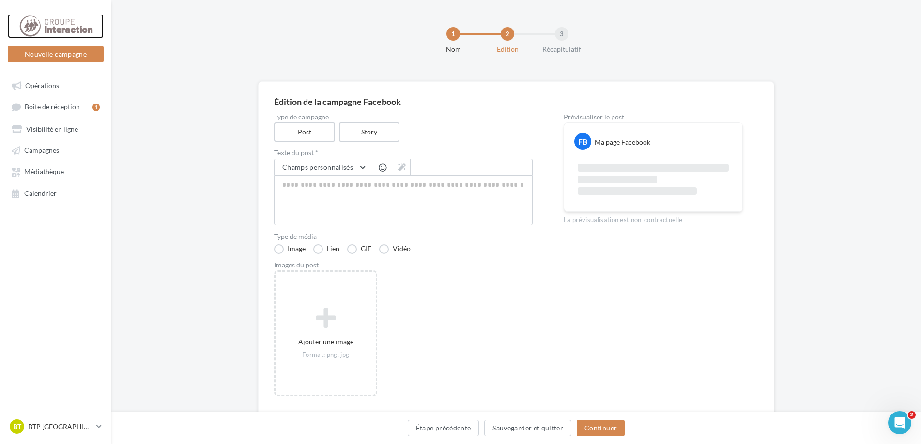 The height and width of the screenshot is (444, 921). What do you see at coordinates (326, 249) in the screenshot?
I see `label: Lien` at bounding box center [326, 249].